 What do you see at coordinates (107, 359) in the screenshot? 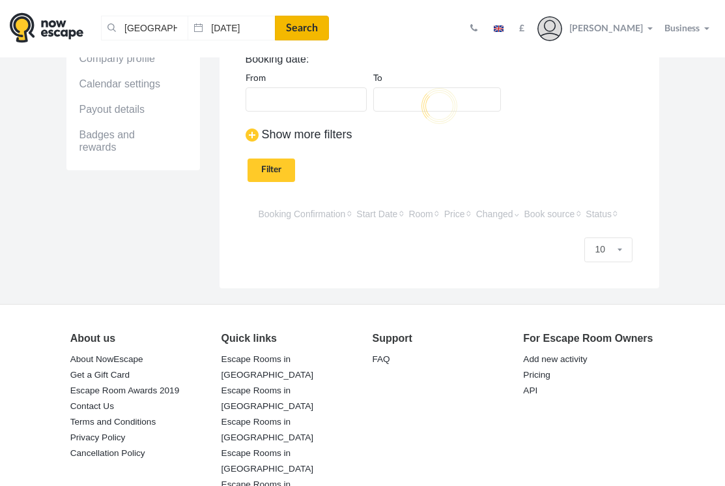
I see `a: About NowEscape` at bounding box center [107, 359].